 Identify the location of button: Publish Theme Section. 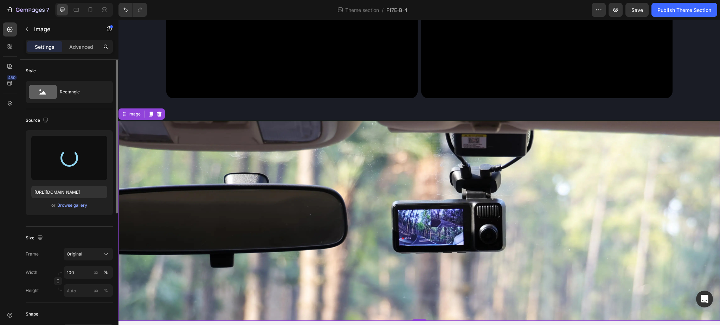
(684, 10).